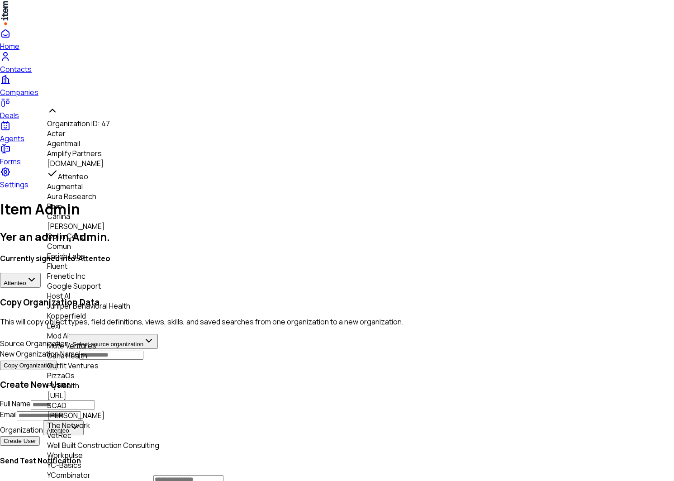  What do you see at coordinates (56, 134) in the screenshot?
I see `span: Acter` at bounding box center [56, 134].